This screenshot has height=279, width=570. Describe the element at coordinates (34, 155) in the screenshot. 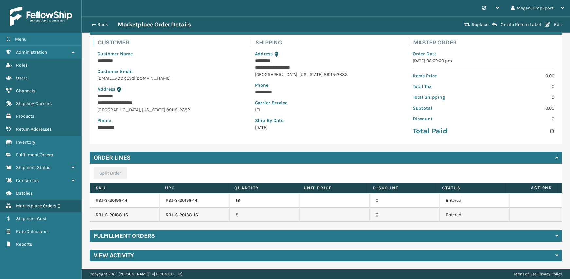

I see `span: Fulfillment Orders` at that location.